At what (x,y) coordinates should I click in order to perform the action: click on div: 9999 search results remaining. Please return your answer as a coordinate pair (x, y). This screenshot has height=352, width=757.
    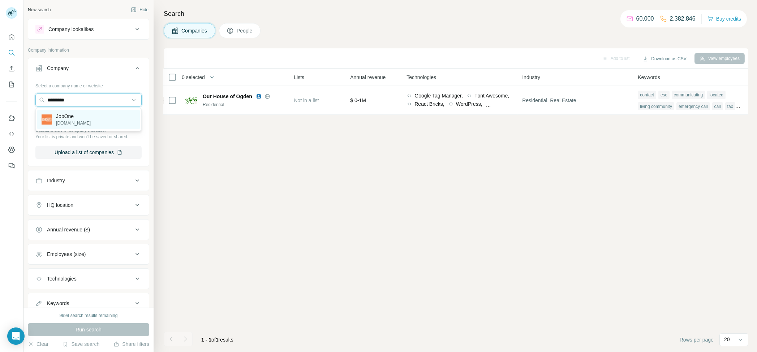
    Looking at the image, I should click on (89, 316).